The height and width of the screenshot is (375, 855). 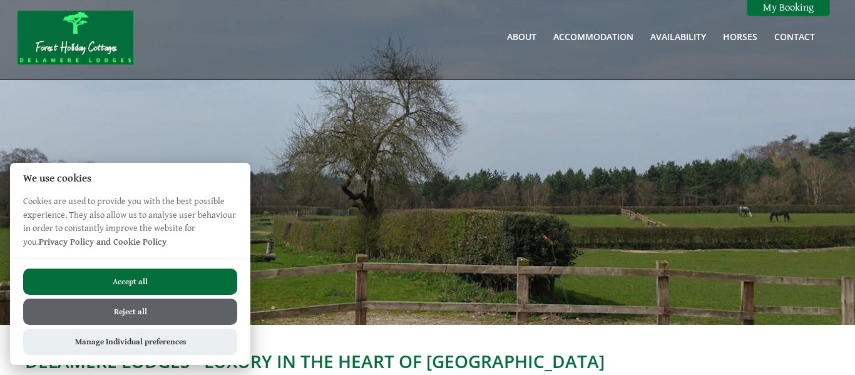 What do you see at coordinates (522, 36) in the screenshot?
I see `a: About` at bounding box center [522, 36].